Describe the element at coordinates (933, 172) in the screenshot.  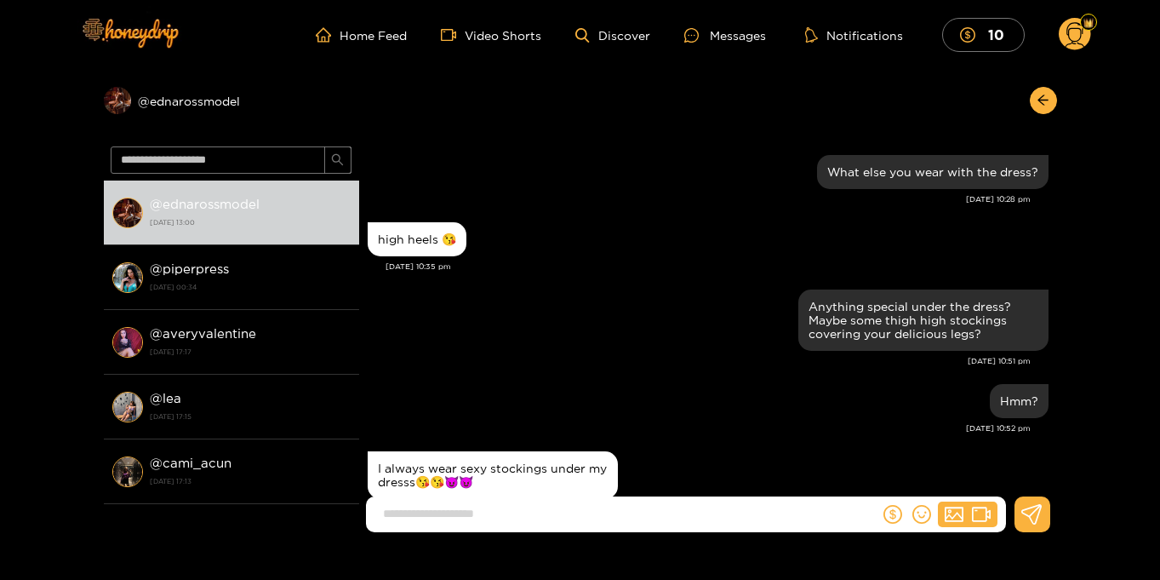
I see `div: Oct. 5, 10:28 pm` at that location.